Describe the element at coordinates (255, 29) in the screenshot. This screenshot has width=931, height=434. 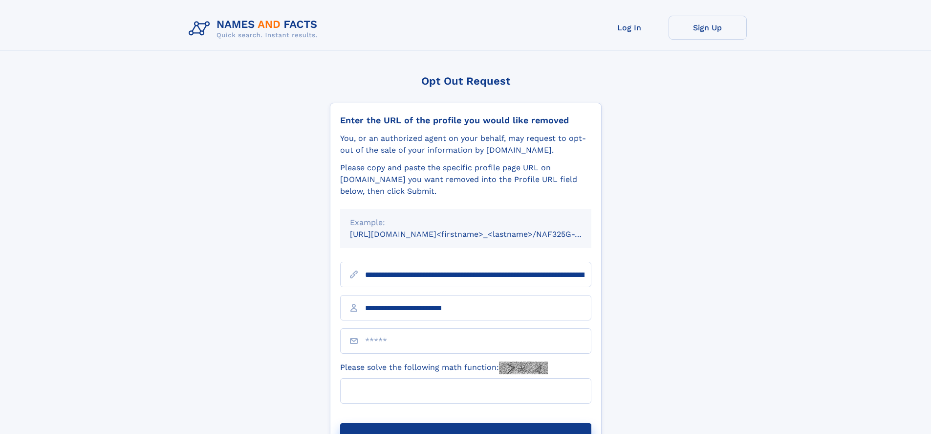
I see `img: Logo Names and Facts` at that location.